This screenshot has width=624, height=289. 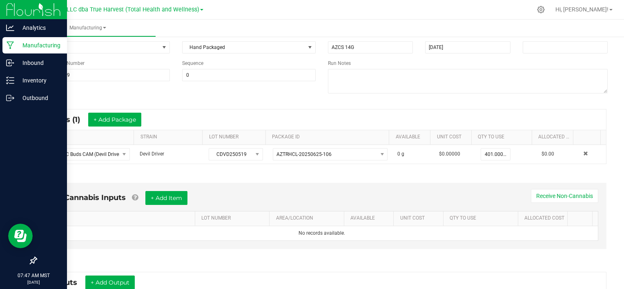 What do you see at coordinates (398, 154) in the screenshot?
I see `span: 0` at bounding box center [398, 154].